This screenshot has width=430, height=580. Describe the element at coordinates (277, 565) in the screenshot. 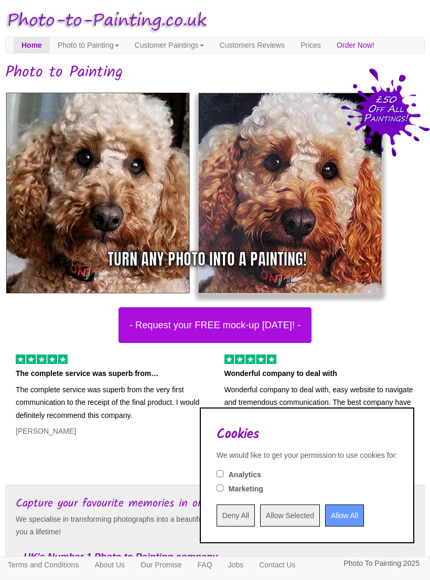

I see `a: Contact Us` at that location.